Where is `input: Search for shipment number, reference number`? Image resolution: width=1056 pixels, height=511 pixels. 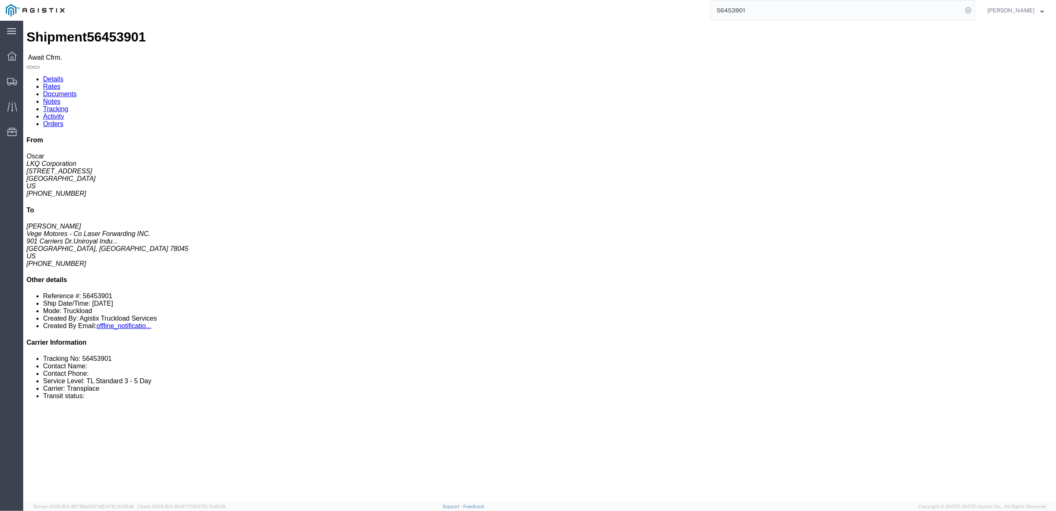
input: Search for shipment number, reference number is located at coordinates (837, 10).